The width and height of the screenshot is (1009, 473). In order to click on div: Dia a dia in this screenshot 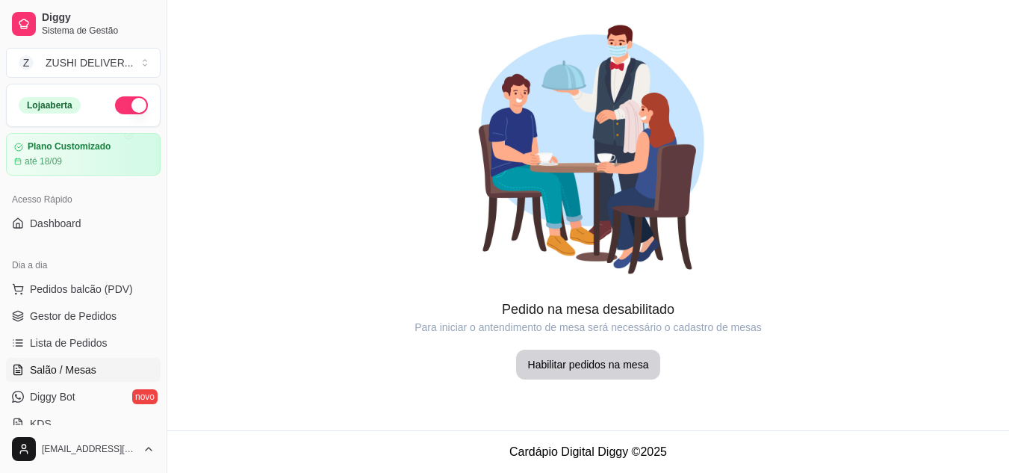, I will do `click(83, 265)`.